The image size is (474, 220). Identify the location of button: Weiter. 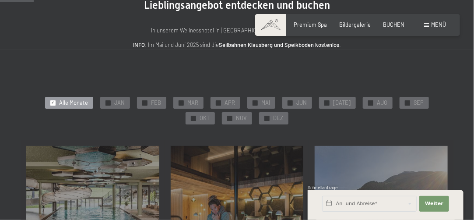
(434, 204).